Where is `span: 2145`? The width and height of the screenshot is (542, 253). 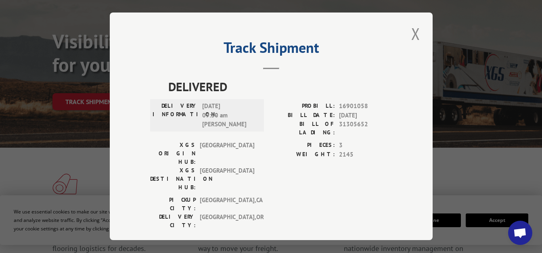 span: 2145 is located at coordinates (366, 155).